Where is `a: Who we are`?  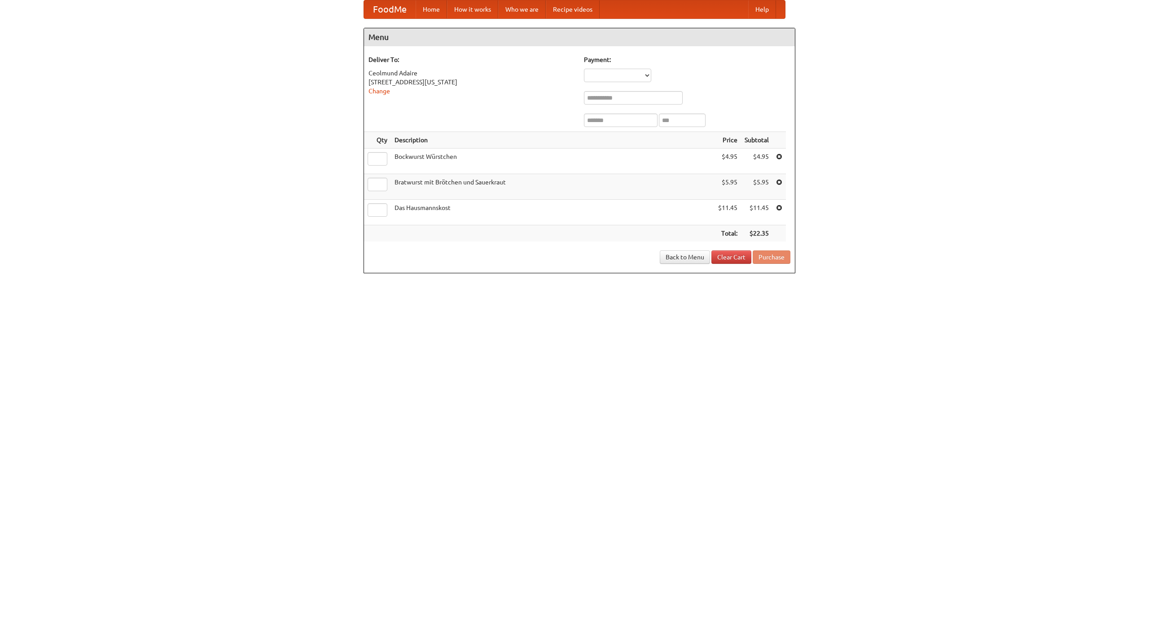
a: Who we are is located at coordinates (522, 9).